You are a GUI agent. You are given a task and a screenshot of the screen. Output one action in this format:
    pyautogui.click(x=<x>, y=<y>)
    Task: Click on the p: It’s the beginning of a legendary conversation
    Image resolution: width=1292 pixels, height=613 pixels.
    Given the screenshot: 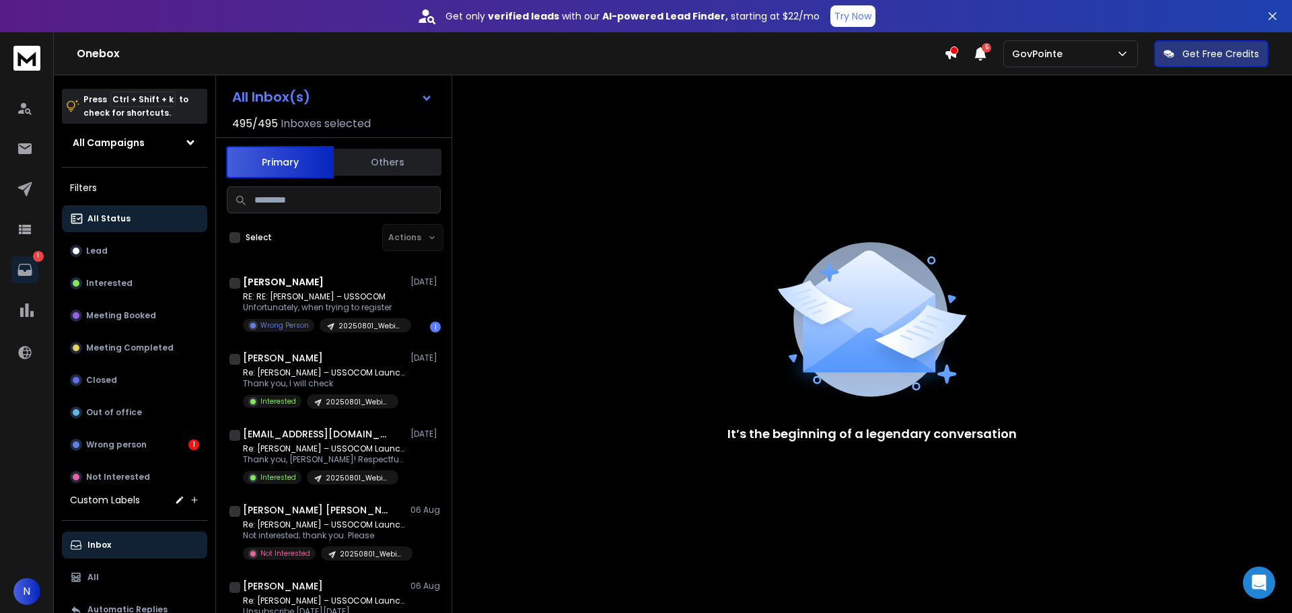 What is the action you would take?
    pyautogui.click(x=872, y=434)
    